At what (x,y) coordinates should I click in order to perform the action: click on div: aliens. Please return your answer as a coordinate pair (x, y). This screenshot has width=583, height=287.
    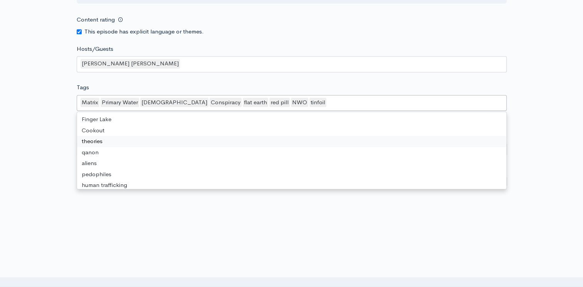
    Looking at the image, I should click on (291, 163).